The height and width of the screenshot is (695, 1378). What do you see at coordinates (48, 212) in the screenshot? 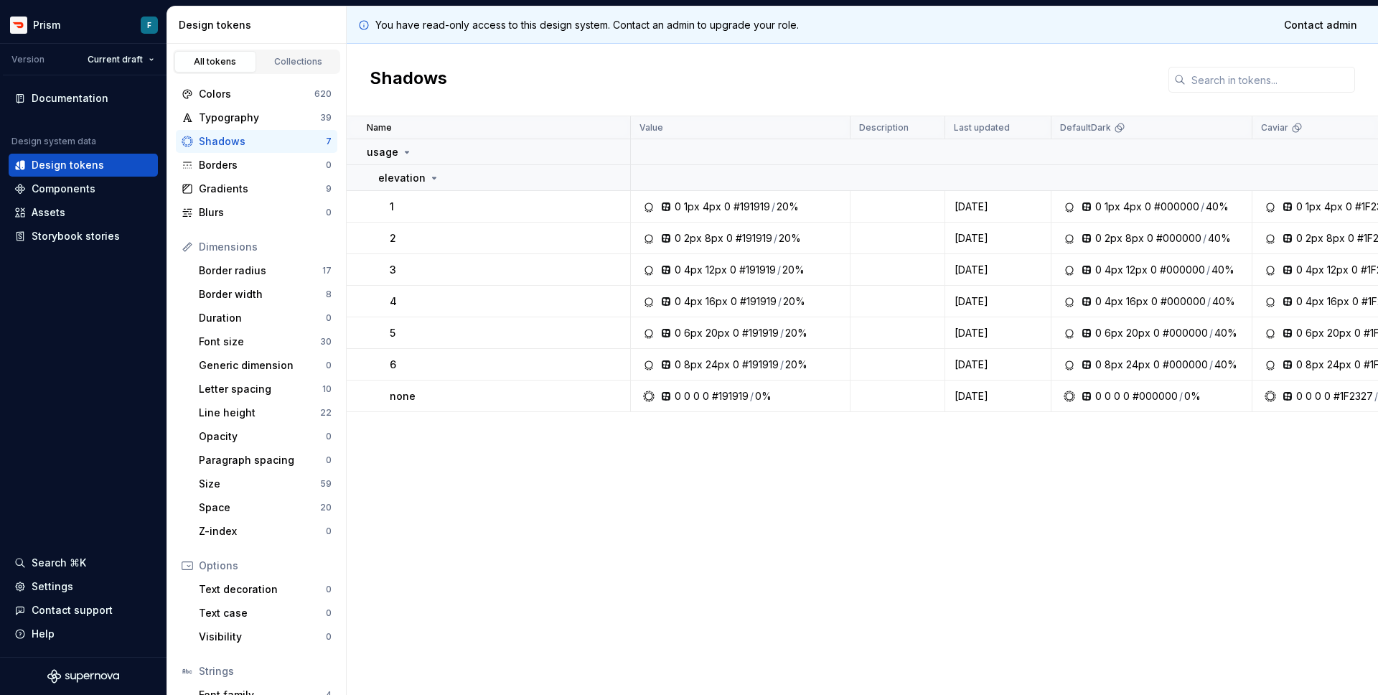
I see `div: Assets` at bounding box center [48, 212].